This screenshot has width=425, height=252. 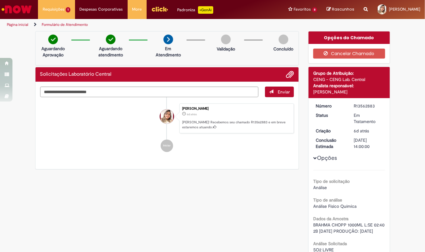 I want to click on div: Padroniza, so click(x=195, y=10).